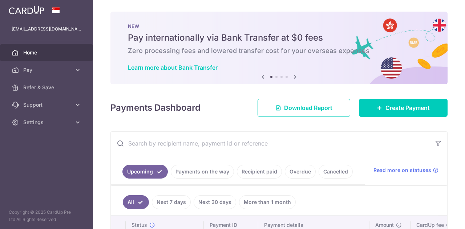  What do you see at coordinates (384, 225) in the screenshot?
I see `span: Amount` at bounding box center [384, 225].